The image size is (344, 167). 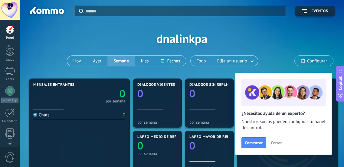 I want to click on span: Configurar, so click(x=317, y=61).